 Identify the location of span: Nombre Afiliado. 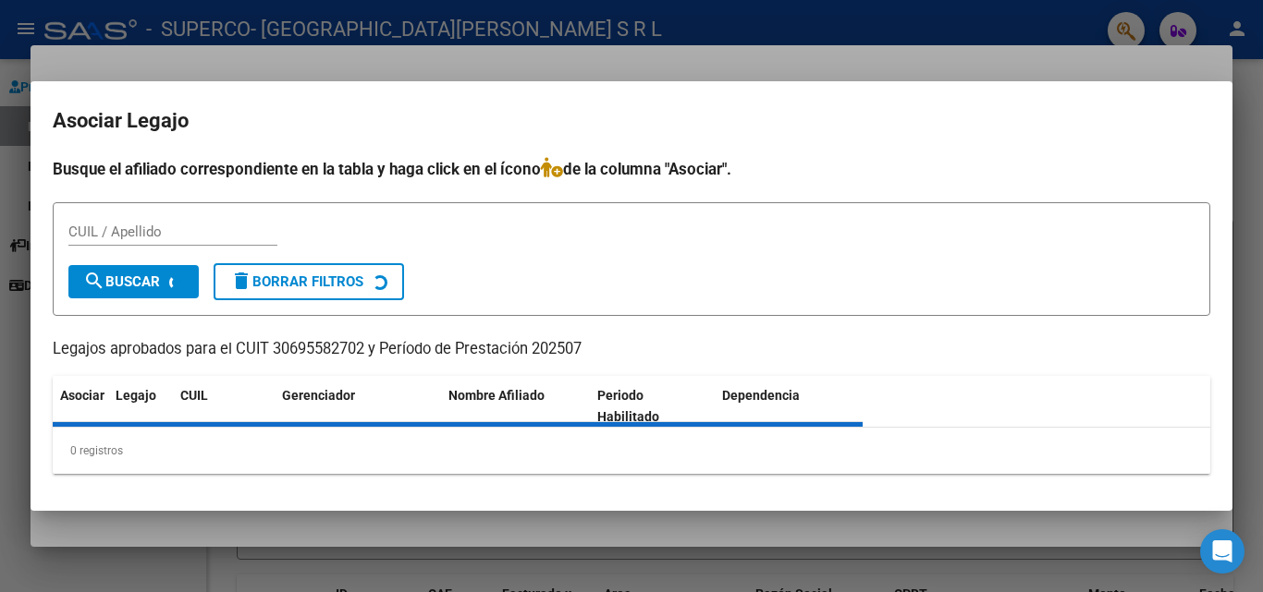
(496, 396).